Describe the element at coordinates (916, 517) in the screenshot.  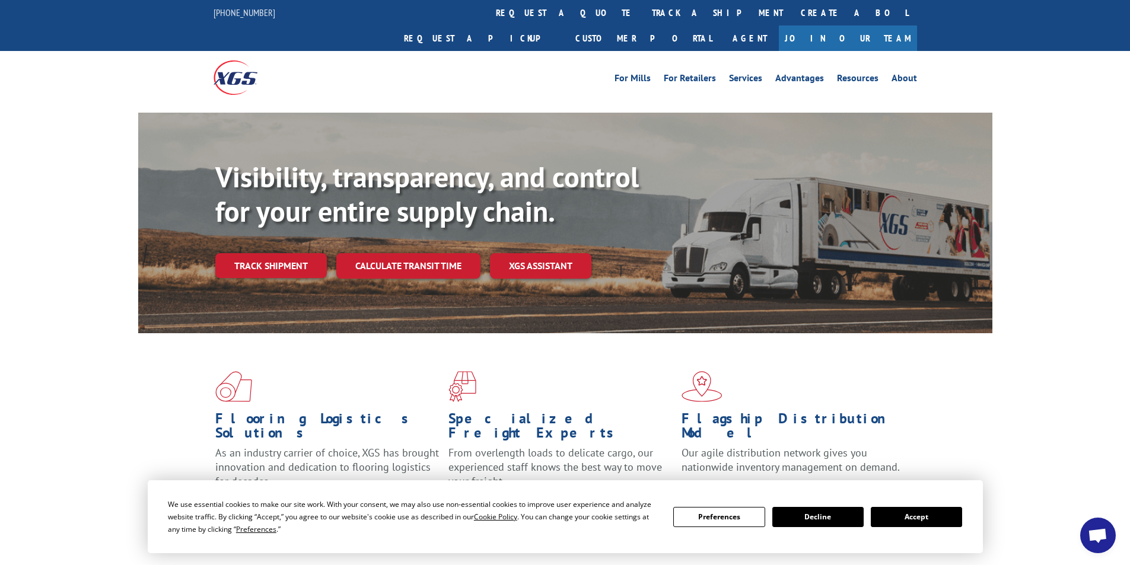
I see `button: Accept` at that location.